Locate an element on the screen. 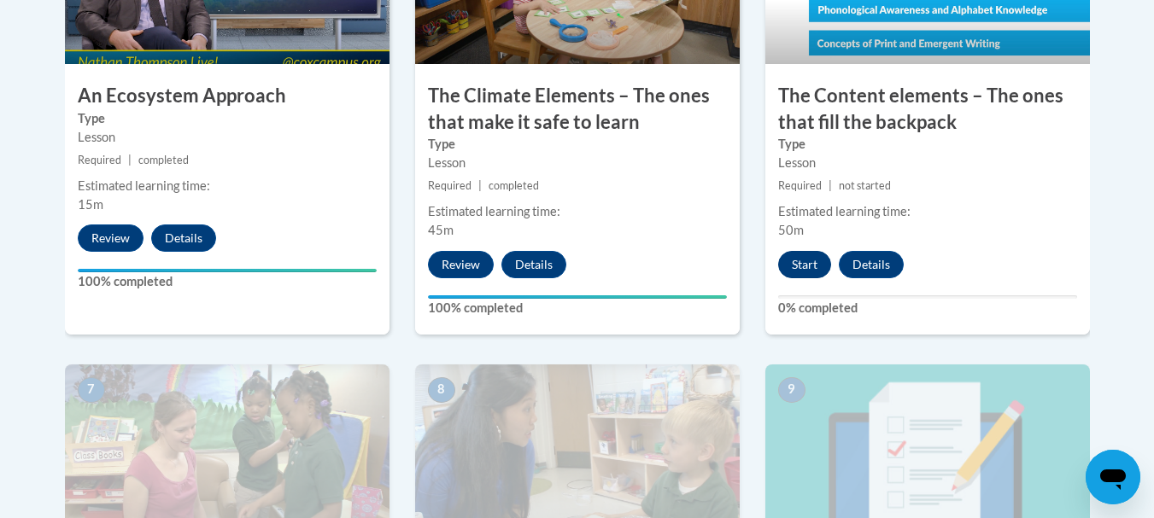  span: 45m is located at coordinates (441, 230).